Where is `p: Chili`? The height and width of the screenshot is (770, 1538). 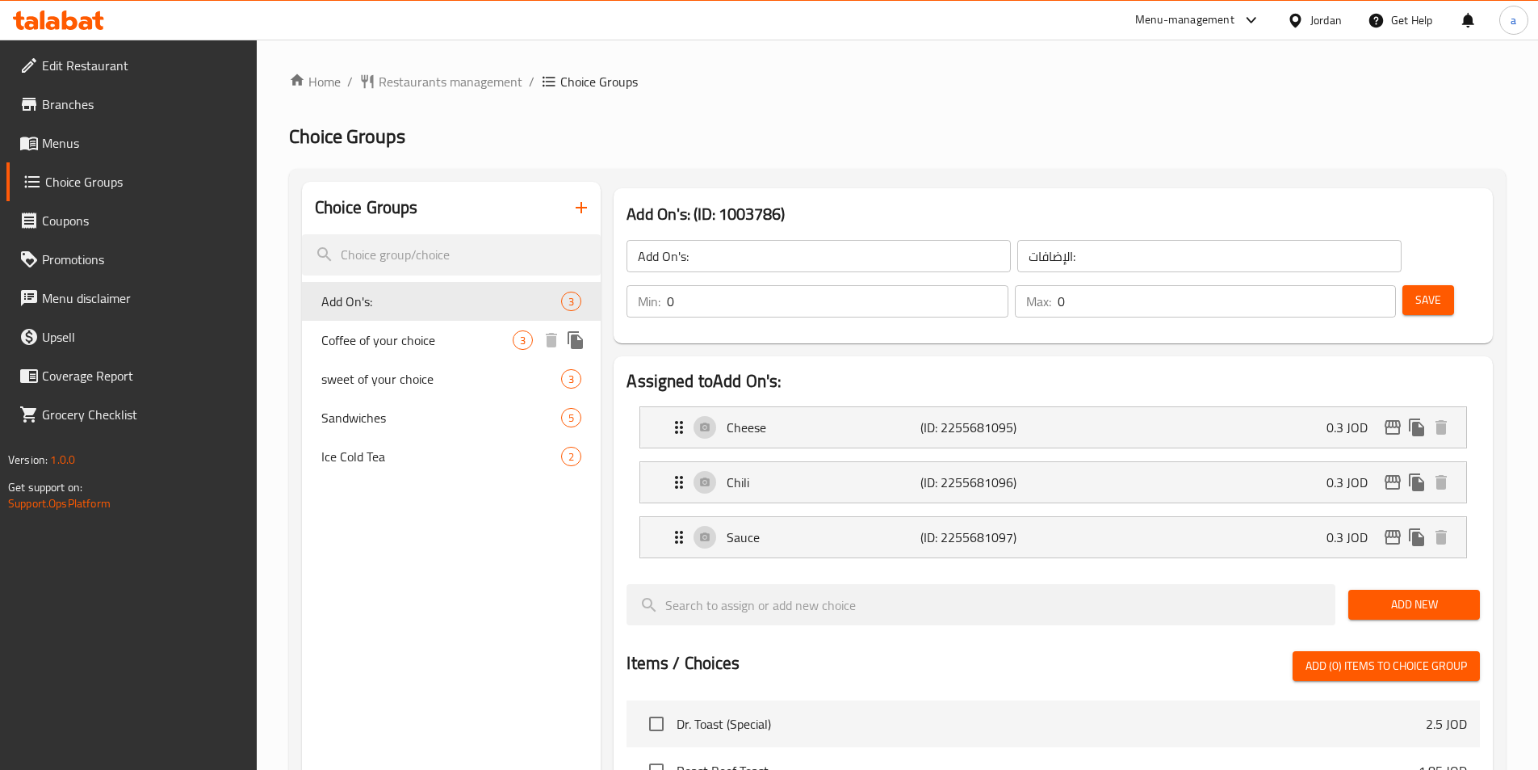
p: Chili is located at coordinates (823, 482).